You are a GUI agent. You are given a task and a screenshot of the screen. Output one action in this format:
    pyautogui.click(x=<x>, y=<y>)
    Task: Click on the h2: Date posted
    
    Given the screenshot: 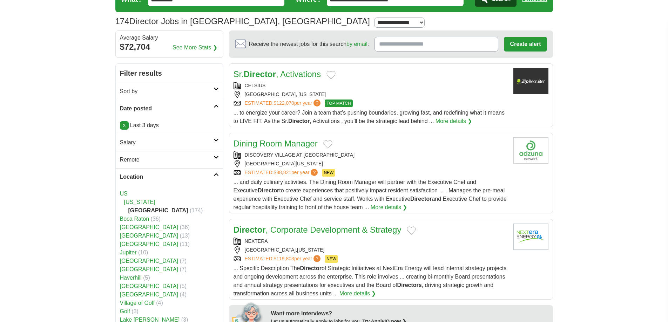 What is the action you would take?
    pyautogui.click(x=167, y=109)
    